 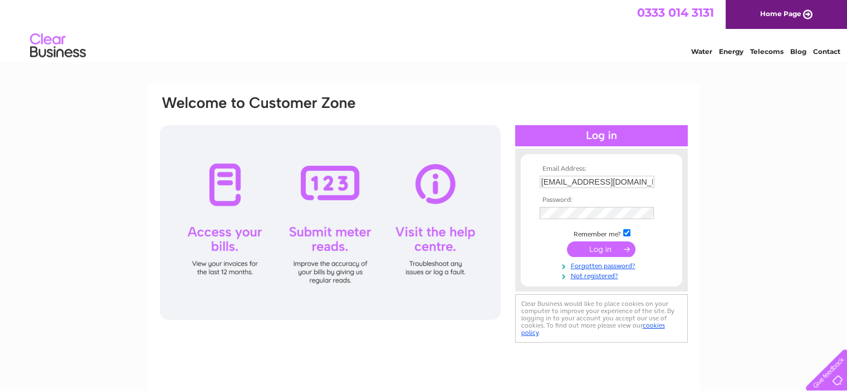 What do you see at coordinates (602, 265) in the screenshot?
I see `a: Forgotten password?` at bounding box center [602, 265].